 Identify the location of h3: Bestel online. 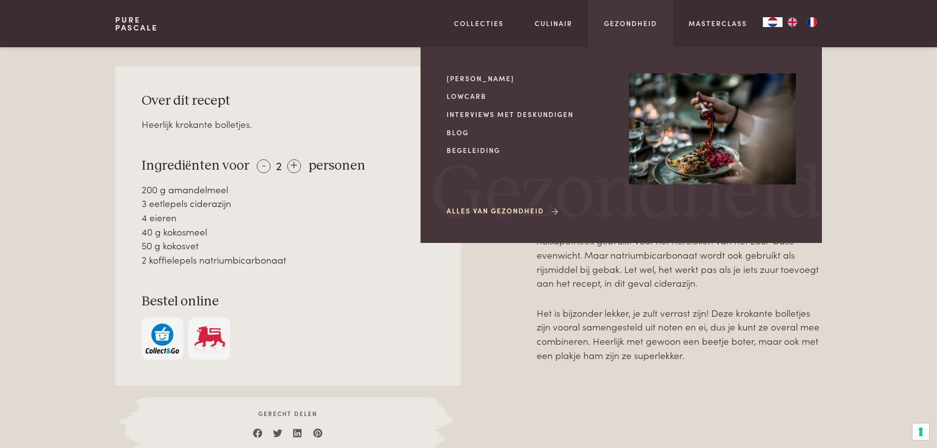
(288, 302).